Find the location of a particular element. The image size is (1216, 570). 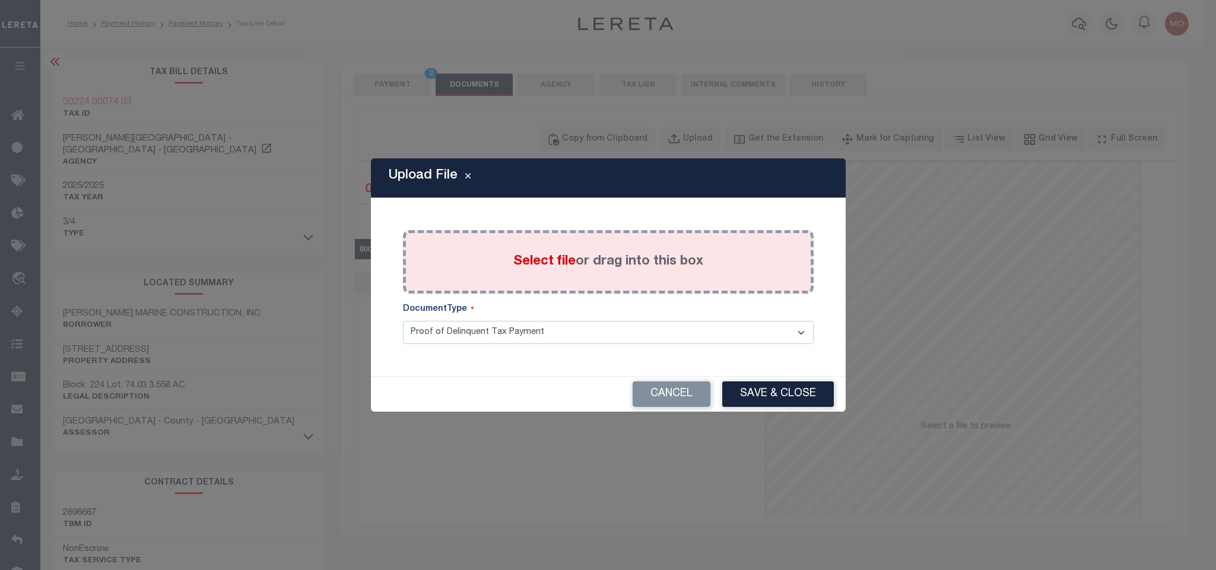

button: Close is located at coordinates (468, 178).